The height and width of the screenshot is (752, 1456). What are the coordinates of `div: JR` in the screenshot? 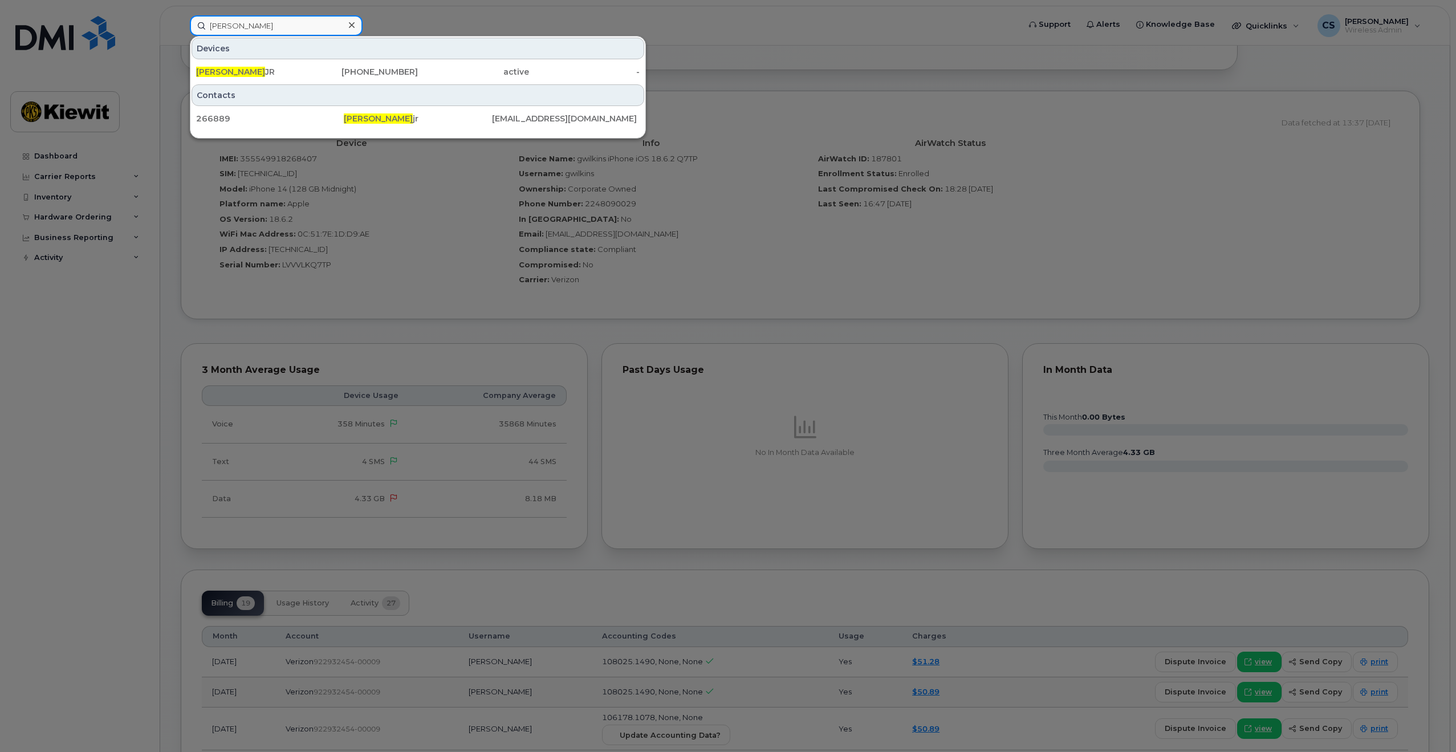 It's located at (251, 72).